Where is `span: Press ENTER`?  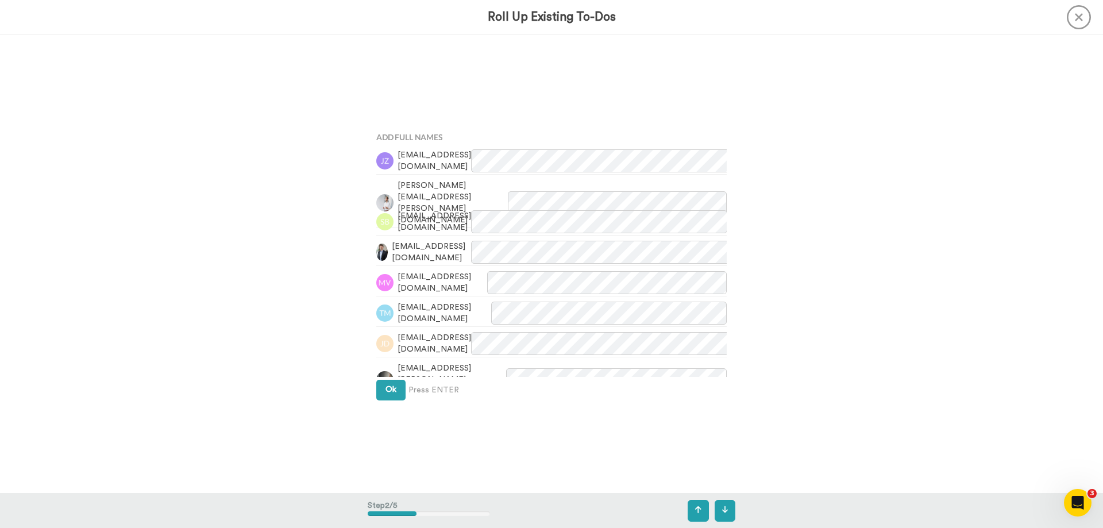 span: Press ENTER is located at coordinates (434, 390).